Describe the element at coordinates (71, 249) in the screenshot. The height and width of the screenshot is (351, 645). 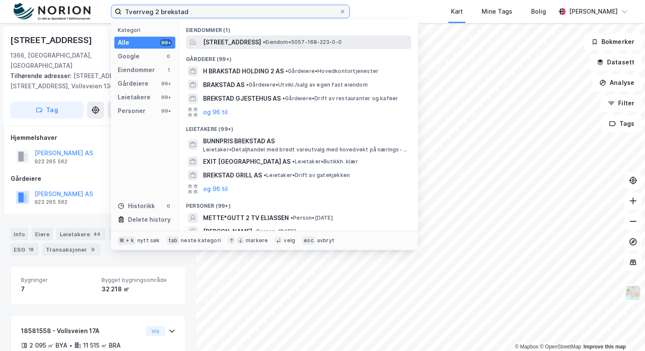
I see `div: Transaksjoner` at that location.